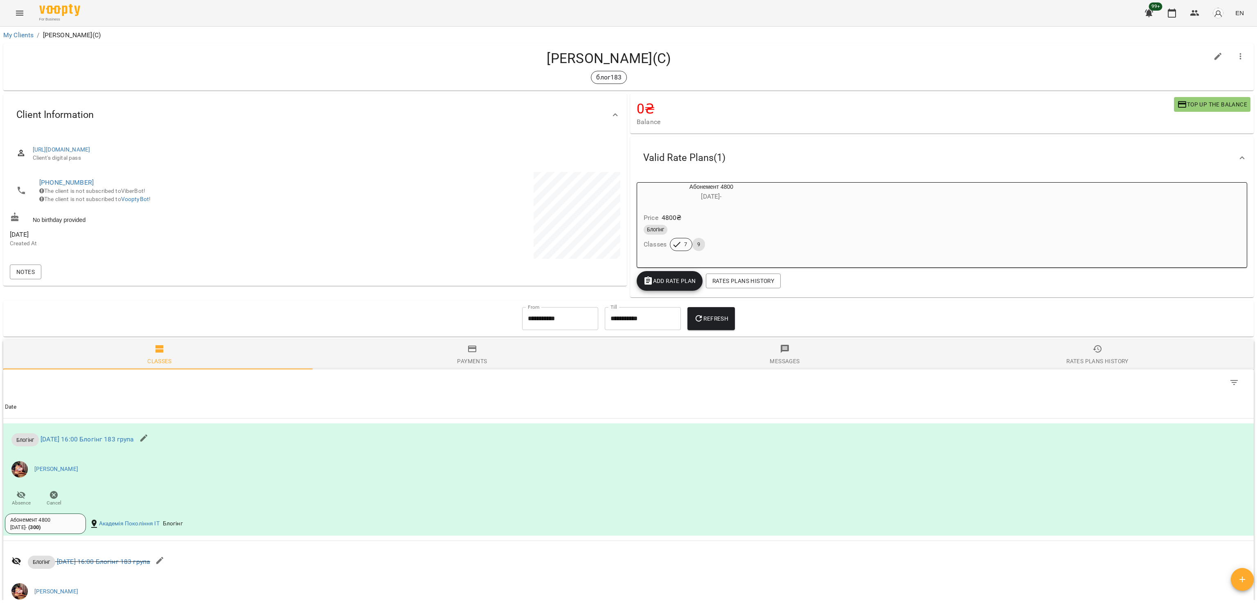 This screenshot has height=604, width=1257. What do you see at coordinates (54, 498) in the screenshot?
I see `button: Cancel` at bounding box center [54, 498].